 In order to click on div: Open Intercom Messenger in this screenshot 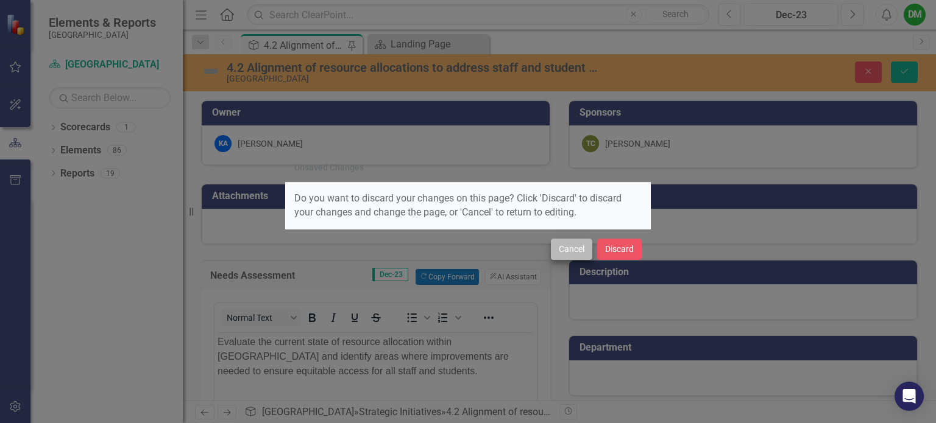, I will do `click(909, 397)`.